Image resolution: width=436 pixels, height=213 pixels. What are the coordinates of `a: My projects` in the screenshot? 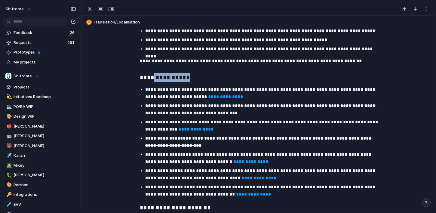 It's located at (41, 62).